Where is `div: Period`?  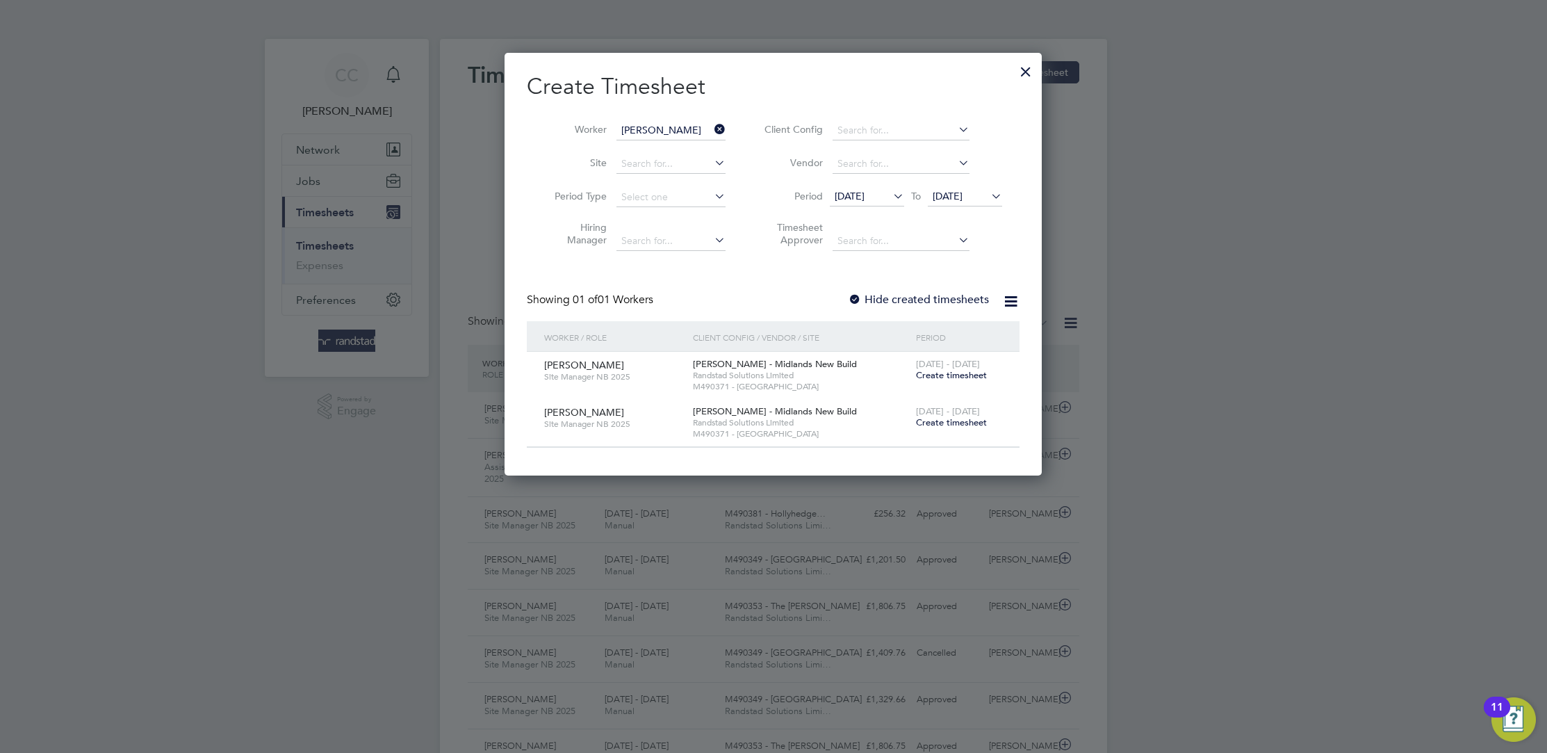
div: Period is located at coordinates (959, 337).